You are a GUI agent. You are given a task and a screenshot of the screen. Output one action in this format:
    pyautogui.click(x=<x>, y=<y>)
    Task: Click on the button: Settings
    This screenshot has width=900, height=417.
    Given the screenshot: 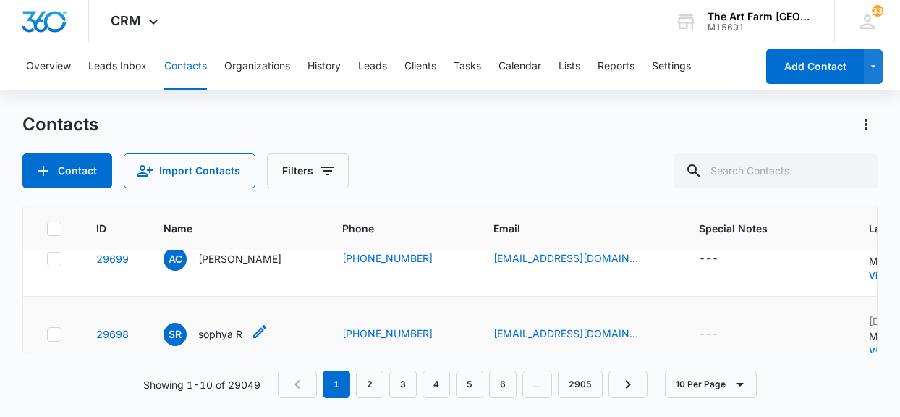 What is the action you would take?
    pyautogui.click(x=672, y=67)
    